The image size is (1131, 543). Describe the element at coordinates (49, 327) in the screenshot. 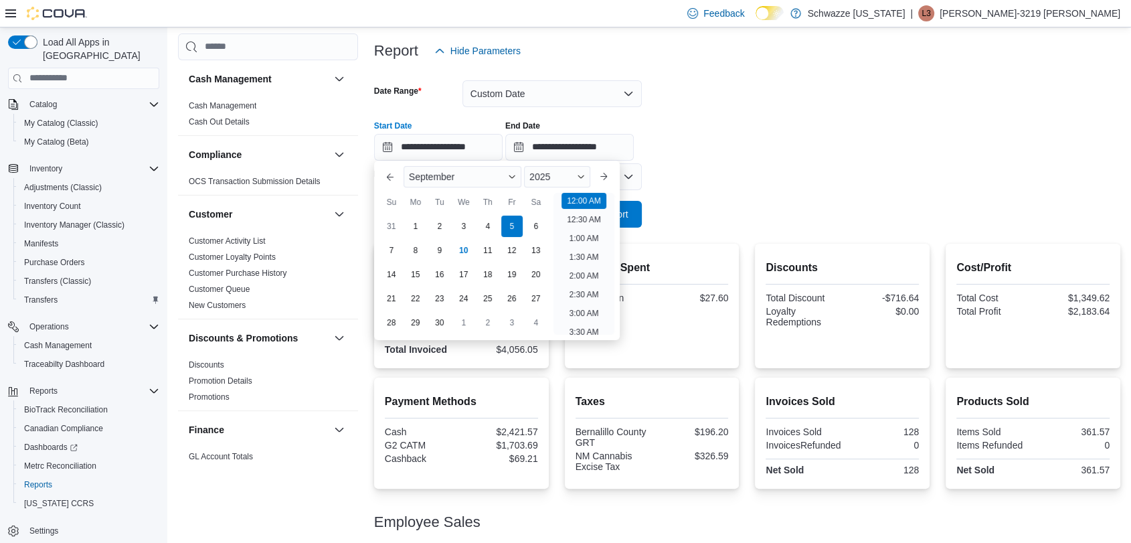

I see `span: Operations` at that location.